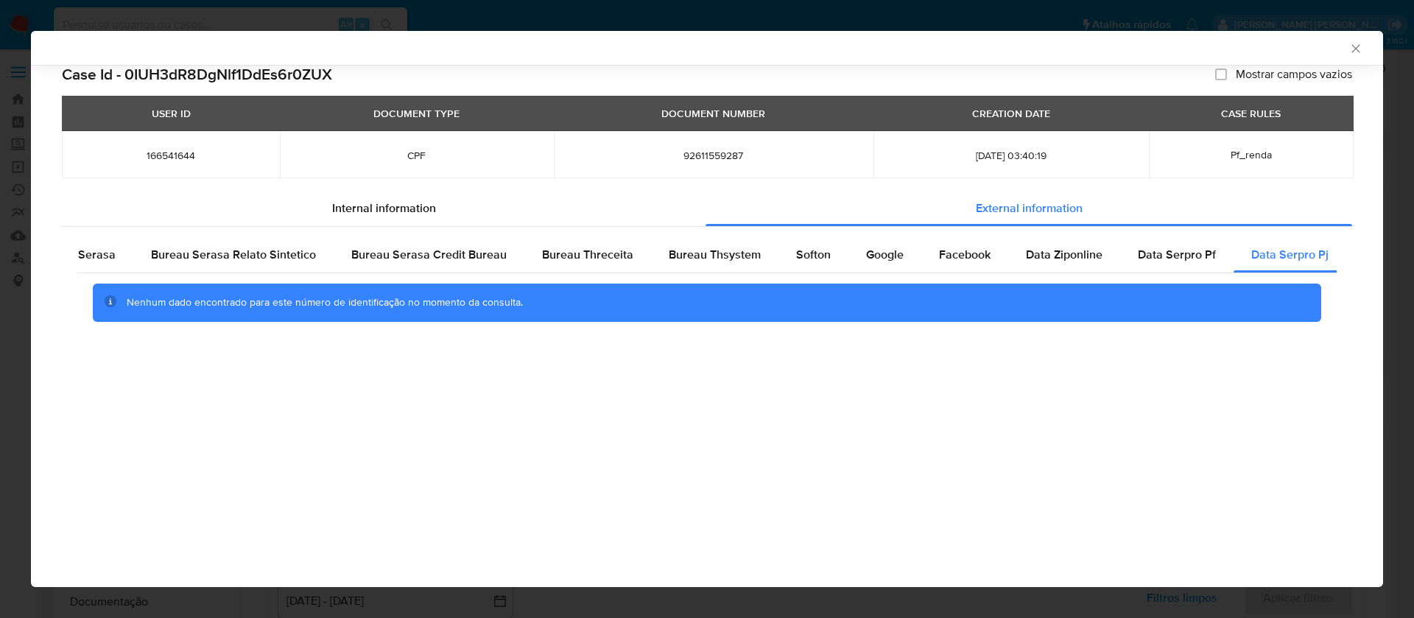 This screenshot has width=1414, height=618. I want to click on span: 92611559287, so click(714, 155).